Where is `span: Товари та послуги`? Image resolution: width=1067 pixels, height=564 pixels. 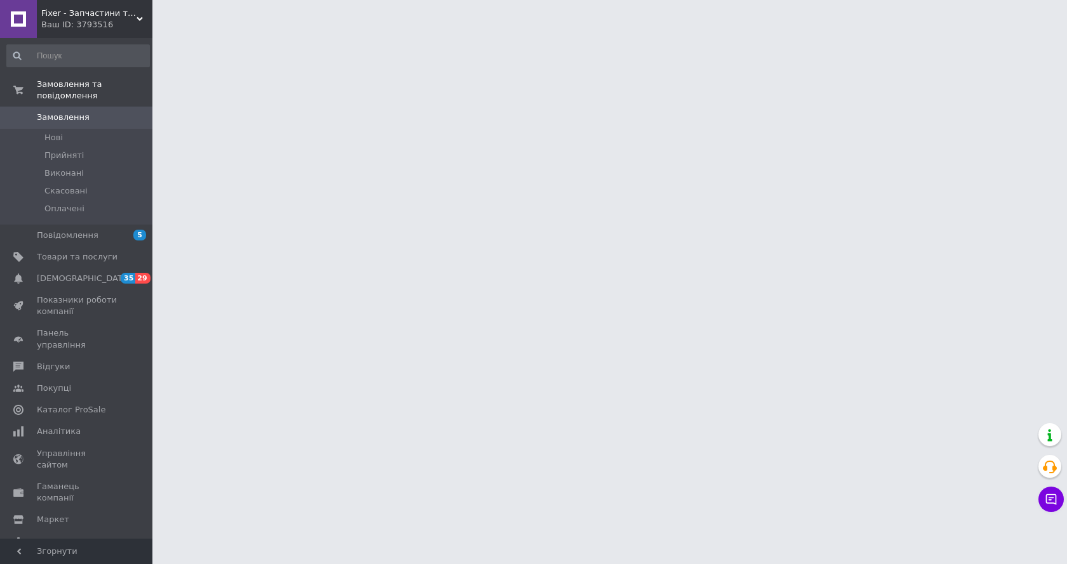 span: Товари та послуги is located at coordinates (77, 257).